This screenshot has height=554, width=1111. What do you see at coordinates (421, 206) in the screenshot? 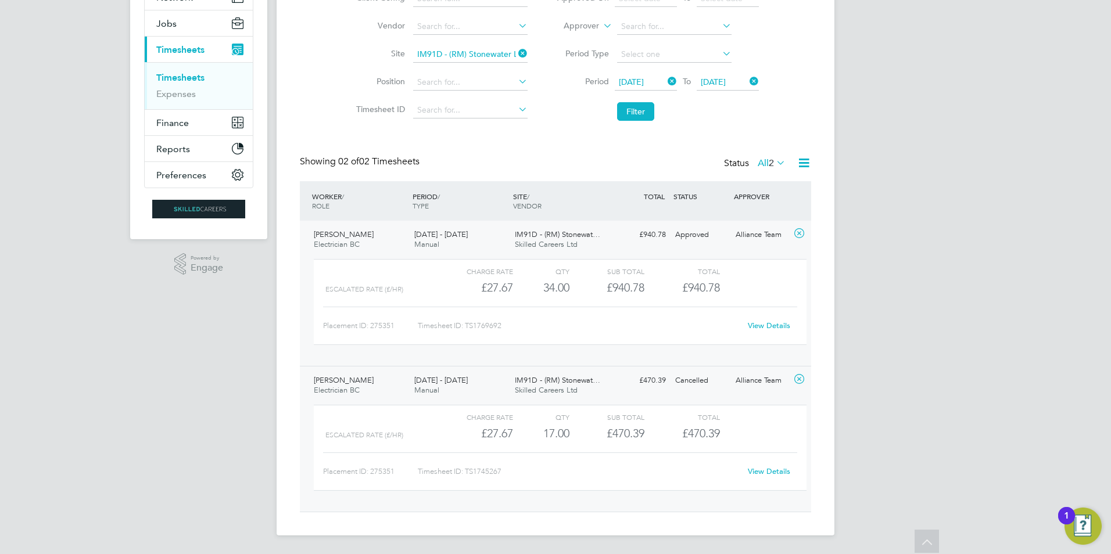
I see `span: TYPE` at bounding box center [421, 206].